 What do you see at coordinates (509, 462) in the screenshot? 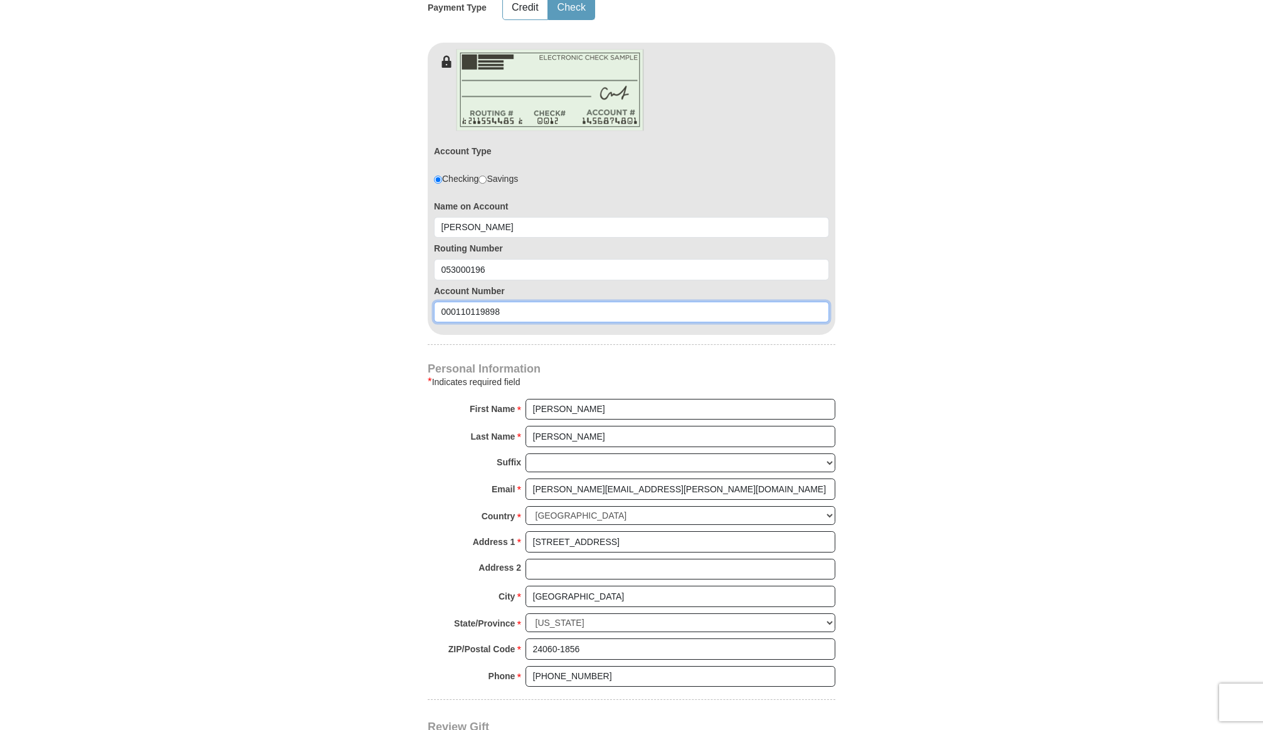
I see `strong: Suffix` at bounding box center [509, 462].